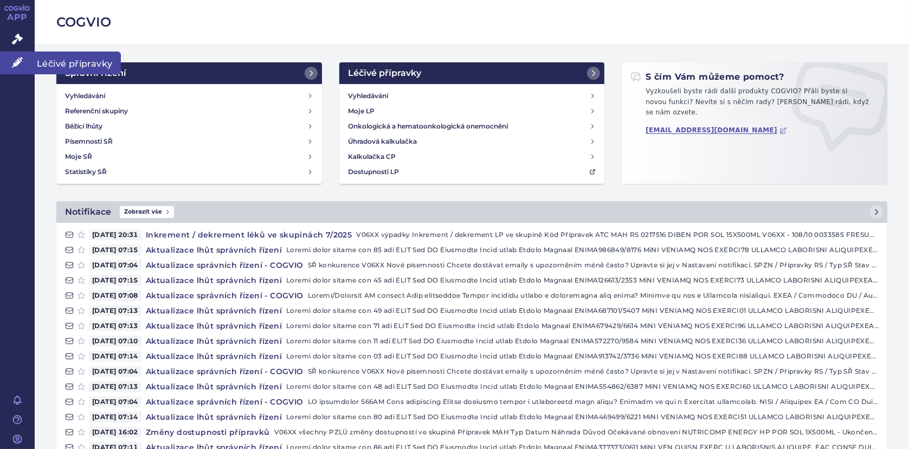  Describe the element at coordinates (382, 141) in the screenshot. I see `h4: Úhradová kalkulačka` at that location.